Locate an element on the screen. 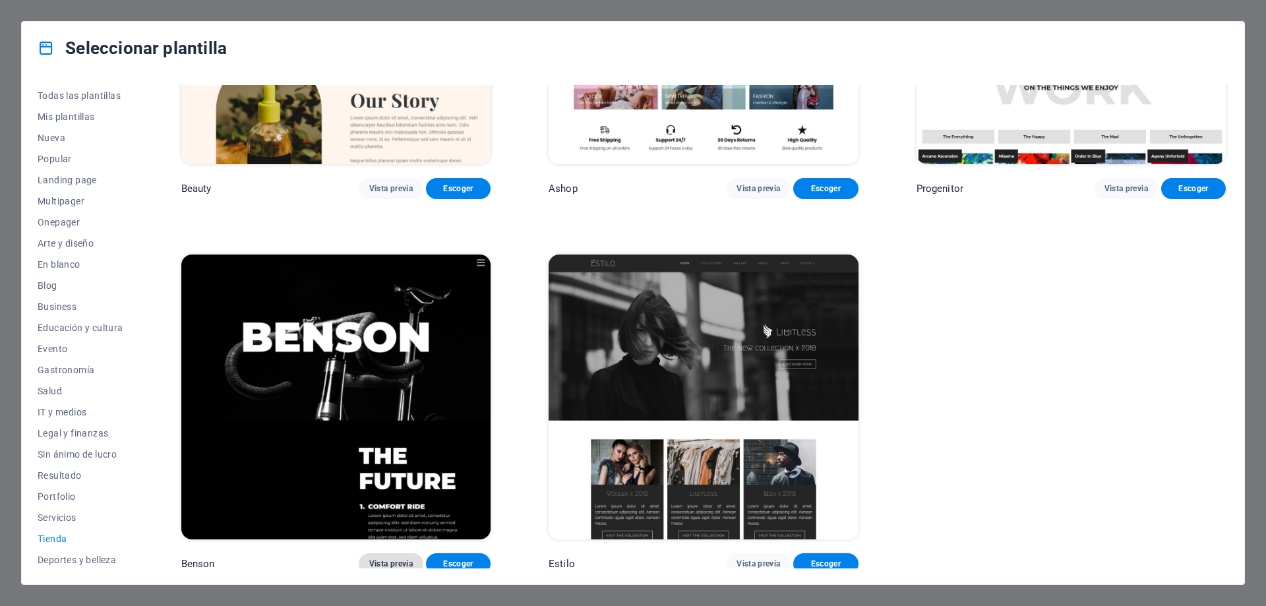  button: Onepager is located at coordinates (80, 222).